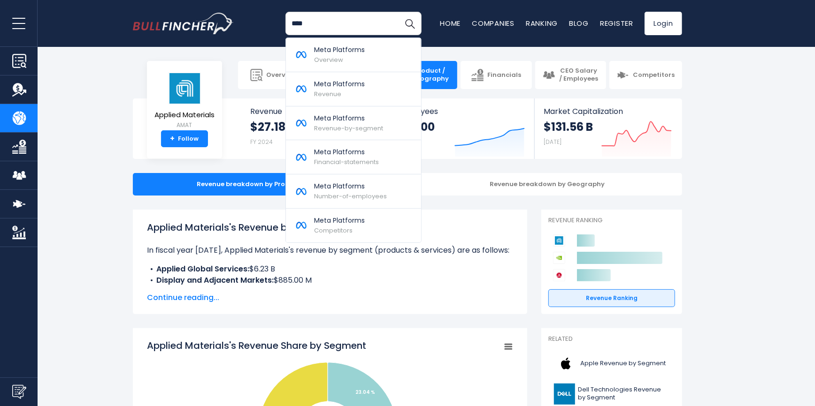 The height and width of the screenshot is (406, 815). Describe the element at coordinates (267, 184) in the screenshot. I see `div: Revenue breakdown by Products & Services` at that location.